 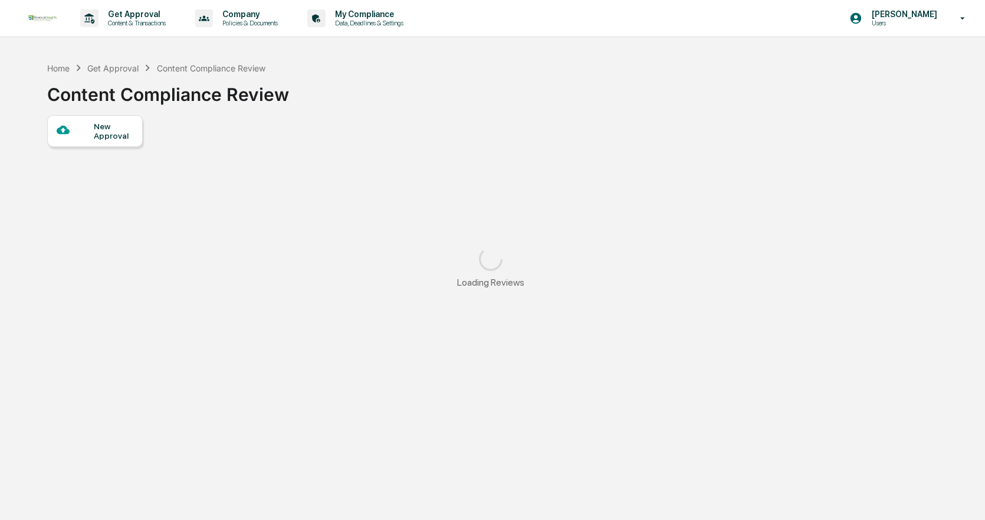 I want to click on p: Get Approval, so click(x=135, y=14).